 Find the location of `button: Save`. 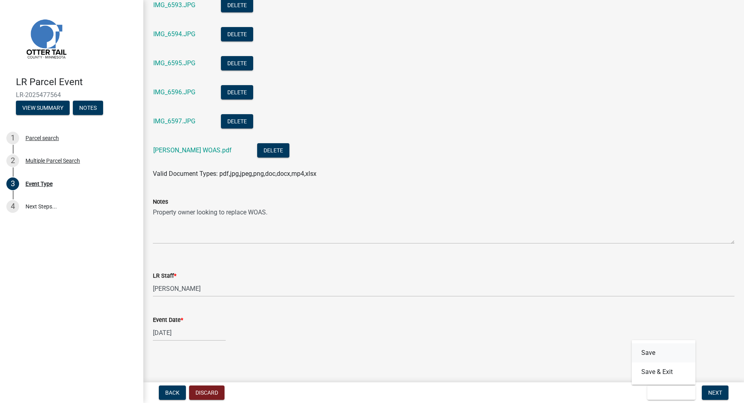

button: Save is located at coordinates (663, 353).